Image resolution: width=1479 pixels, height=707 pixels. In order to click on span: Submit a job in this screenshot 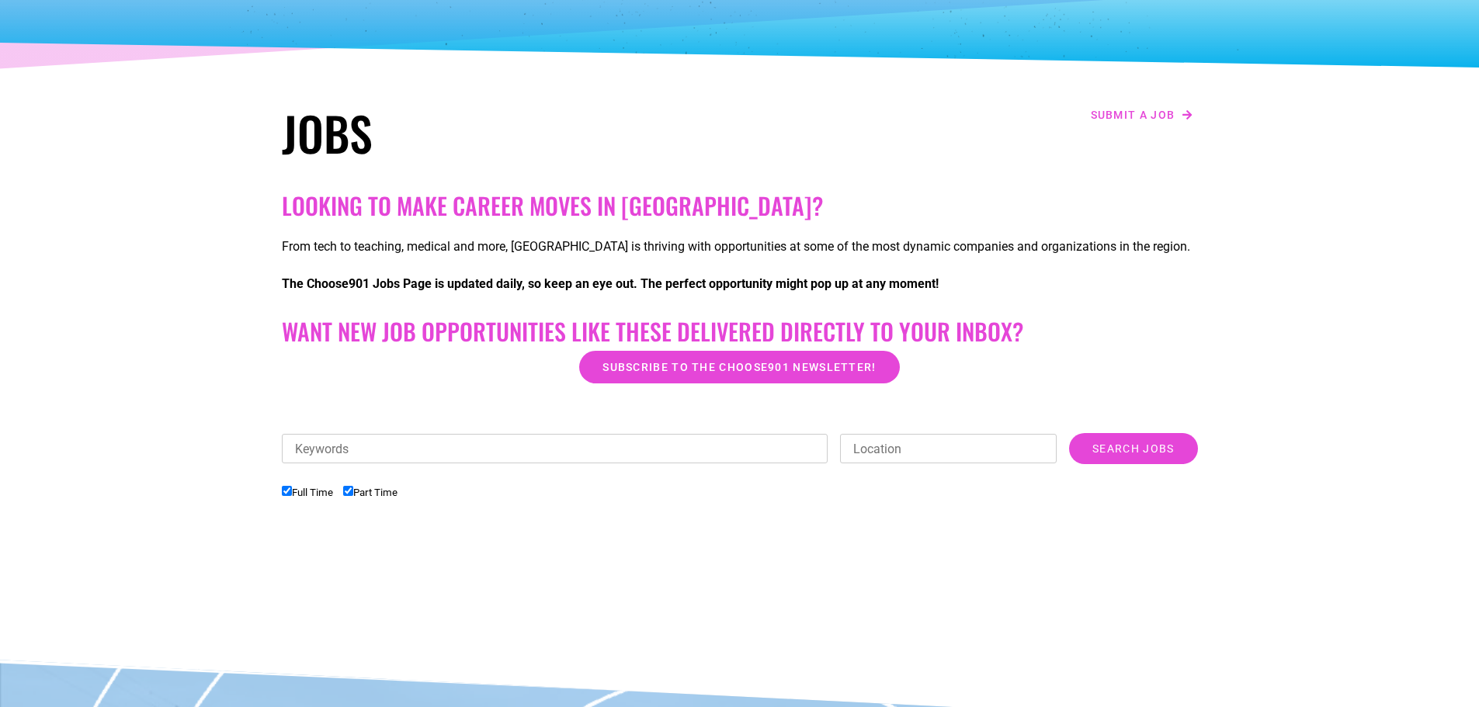, I will do `click(1133, 115)`.